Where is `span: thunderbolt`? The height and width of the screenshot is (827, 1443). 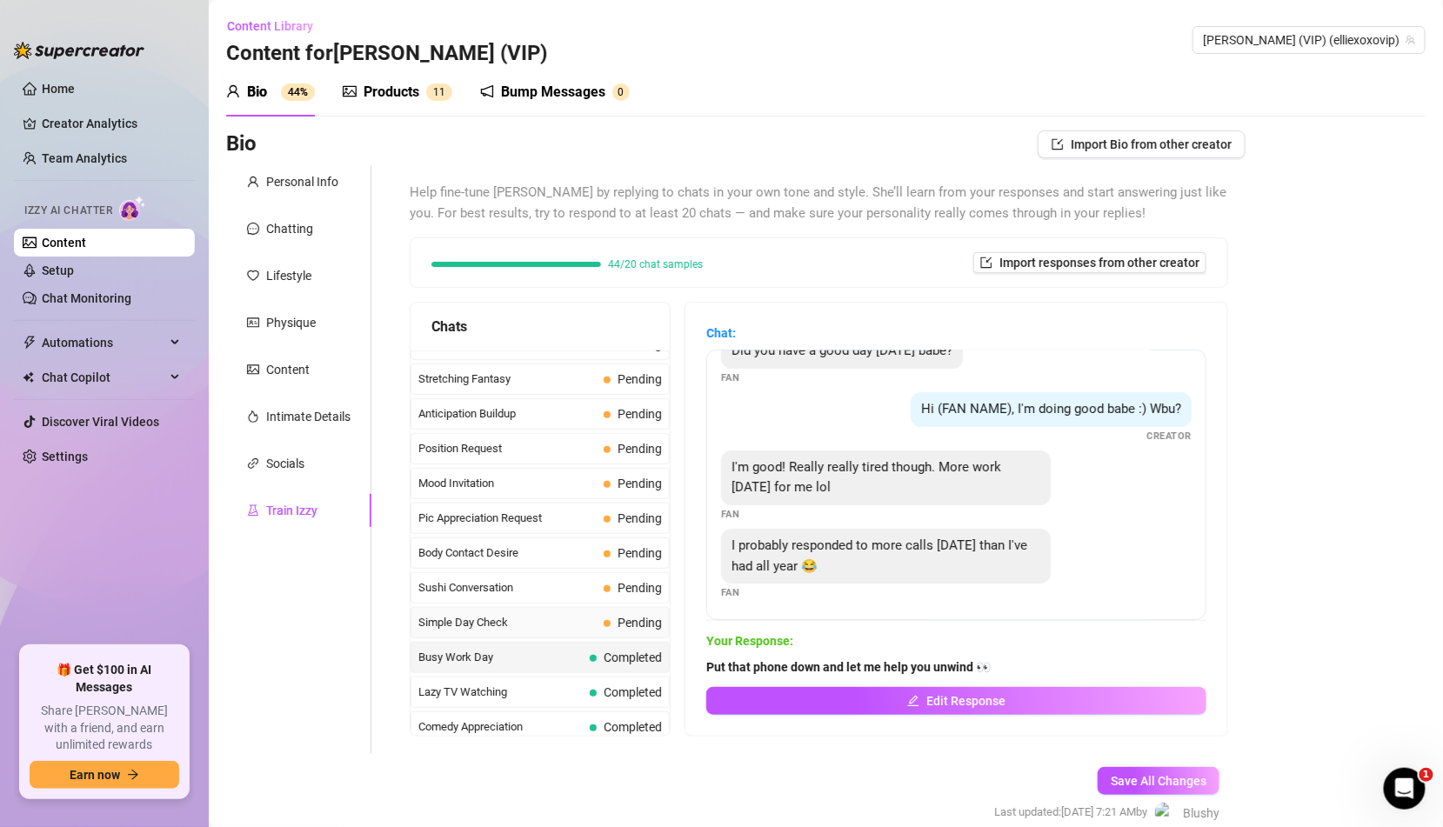
span: thunderbolt is located at coordinates (30, 343).